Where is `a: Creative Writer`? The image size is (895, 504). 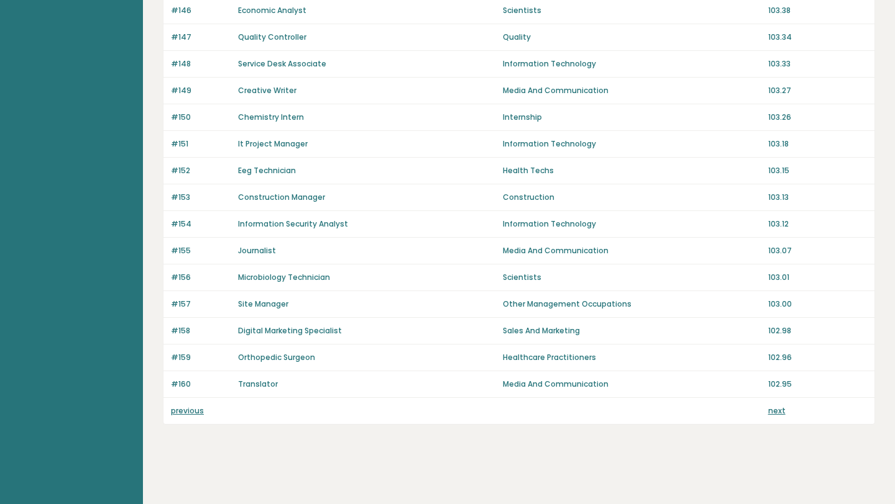 a: Creative Writer is located at coordinates (267, 90).